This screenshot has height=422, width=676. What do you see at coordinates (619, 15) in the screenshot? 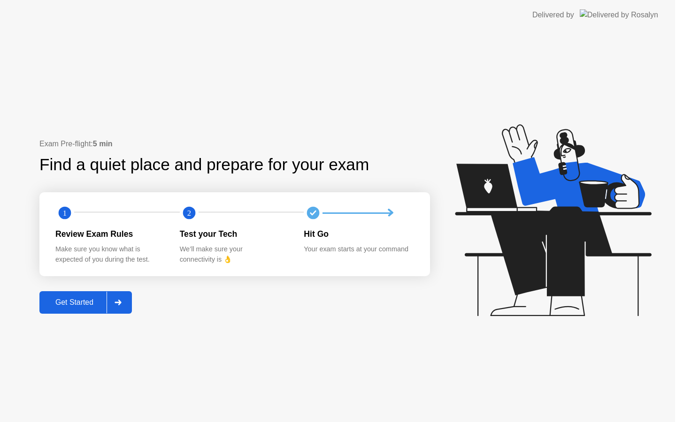
I see `img: Delivered by Rosalyn` at bounding box center [619, 15].